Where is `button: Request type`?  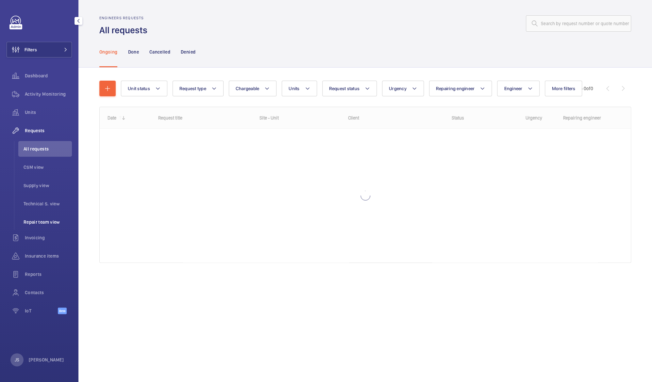
button: Request type is located at coordinates (198, 89).